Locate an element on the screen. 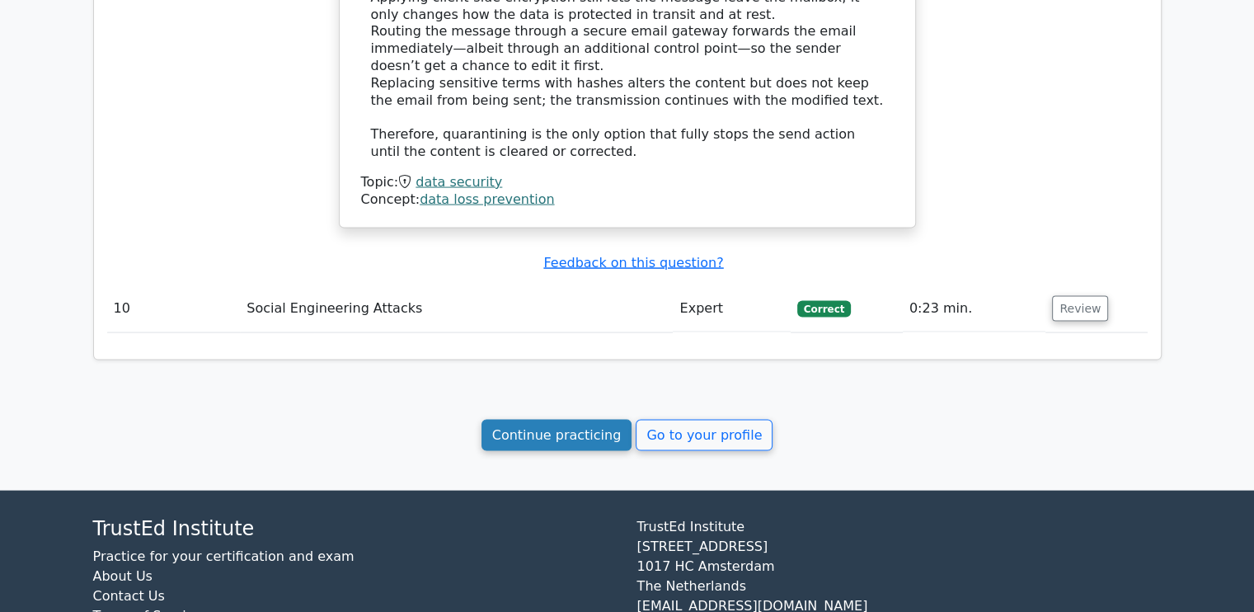 Image resolution: width=1254 pixels, height=612 pixels. span: Correct is located at coordinates (824, 309).